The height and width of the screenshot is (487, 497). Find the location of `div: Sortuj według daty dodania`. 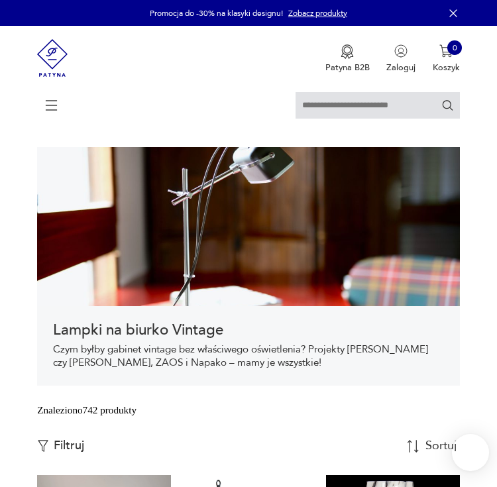

div: Sortuj według daty dodania is located at coordinates (442, 446).